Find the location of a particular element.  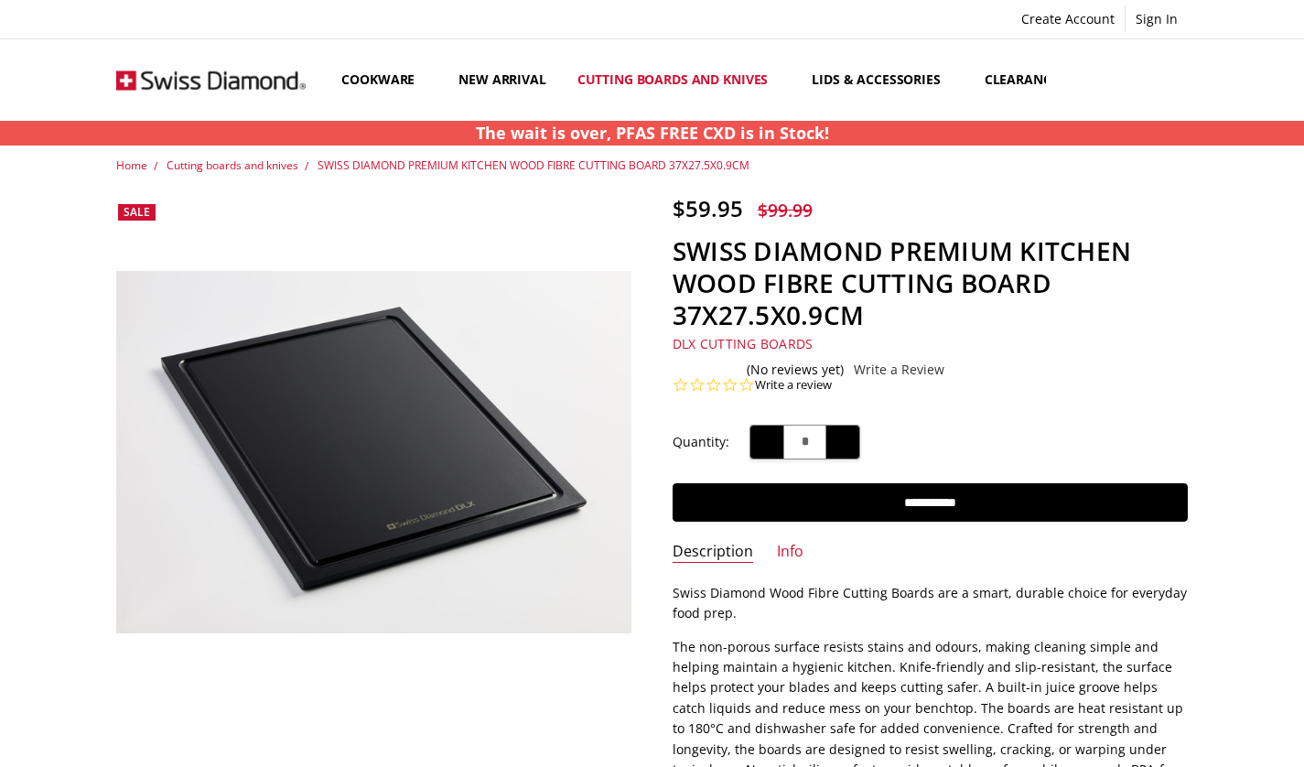

a: Clearance is located at coordinates (1027, 80).